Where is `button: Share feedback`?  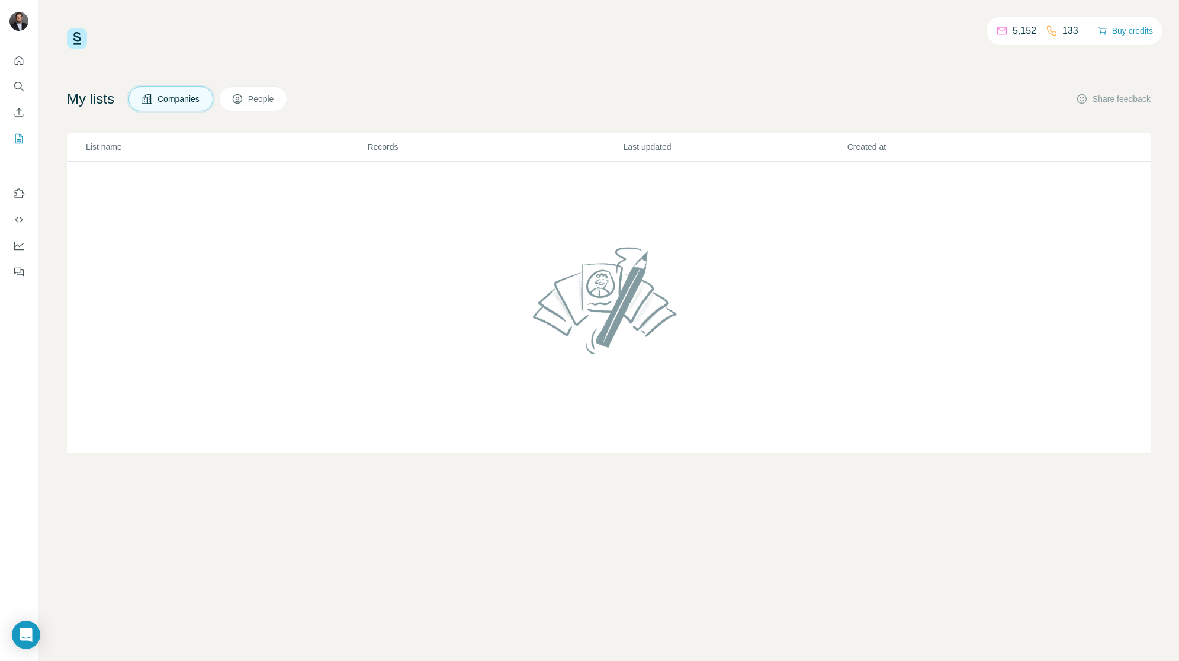
button: Share feedback is located at coordinates (1113, 99).